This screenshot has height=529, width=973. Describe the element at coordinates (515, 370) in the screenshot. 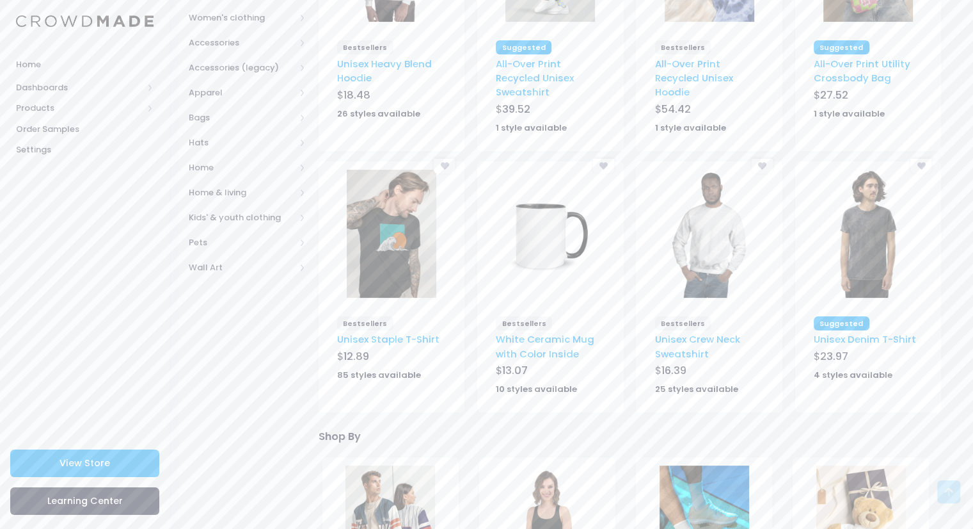

I see `span: 13.07` at that location.